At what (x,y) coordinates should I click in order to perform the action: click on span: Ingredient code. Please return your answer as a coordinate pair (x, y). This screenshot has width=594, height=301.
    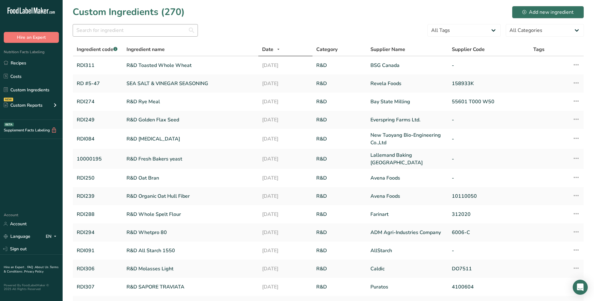
    Looking at the image, I should click on (97, 49).